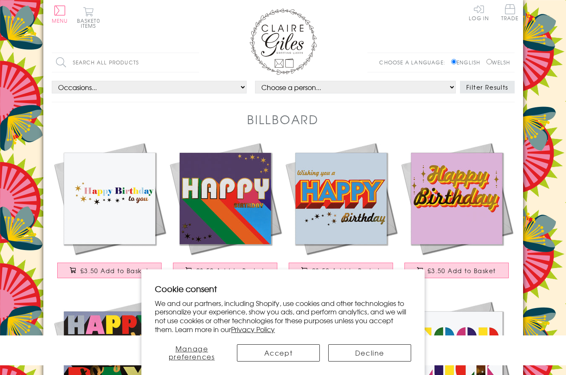 The height and width of the screenshot is (375, 566). What do you see at coordinates (489, 61) in the screenshot?
I see `input: Welsh` at bounding box center [489, 61].